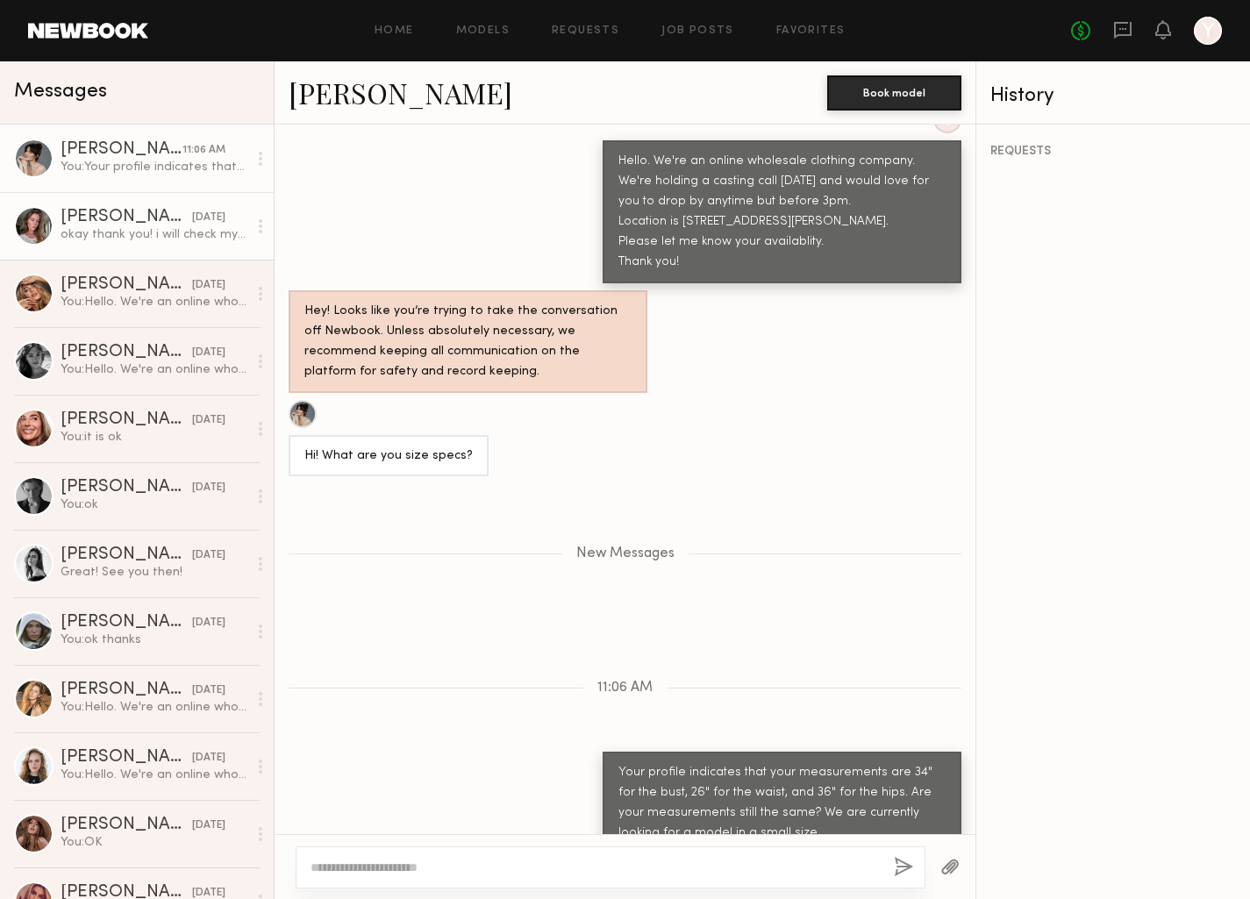  I want to click on button: Book model, so click(894, 93).